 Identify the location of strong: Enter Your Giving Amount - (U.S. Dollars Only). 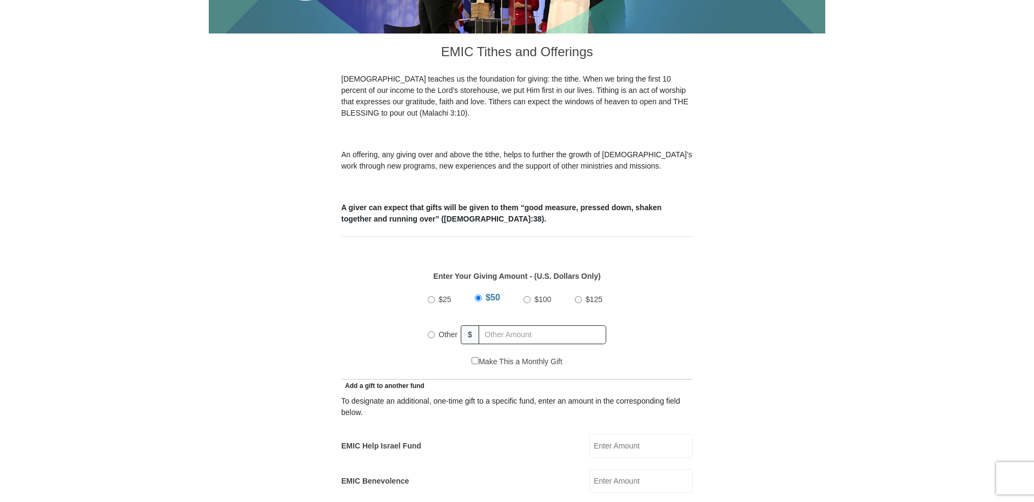
(516, 276).